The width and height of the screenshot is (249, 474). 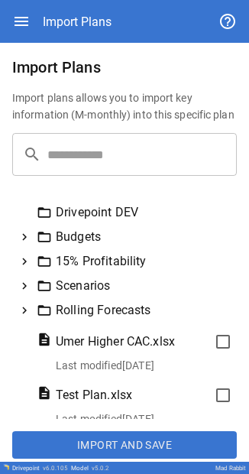 What do you see at coordinates (125, 445) in the screenshot?
I see `button: Import and Save` at bounding box center [125, 445].